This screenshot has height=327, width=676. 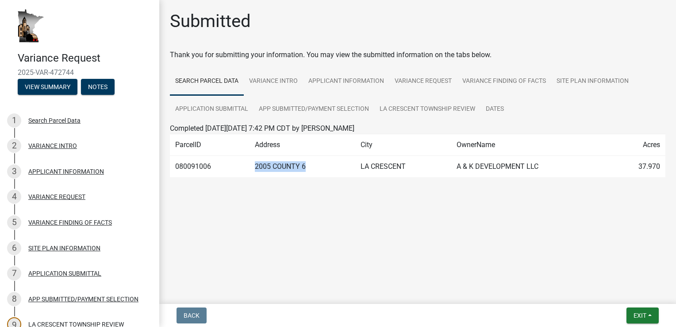 What do you see at coordinates (403, 145) in the screenshot?
I see `td: City` at bounding box center [403, 145].